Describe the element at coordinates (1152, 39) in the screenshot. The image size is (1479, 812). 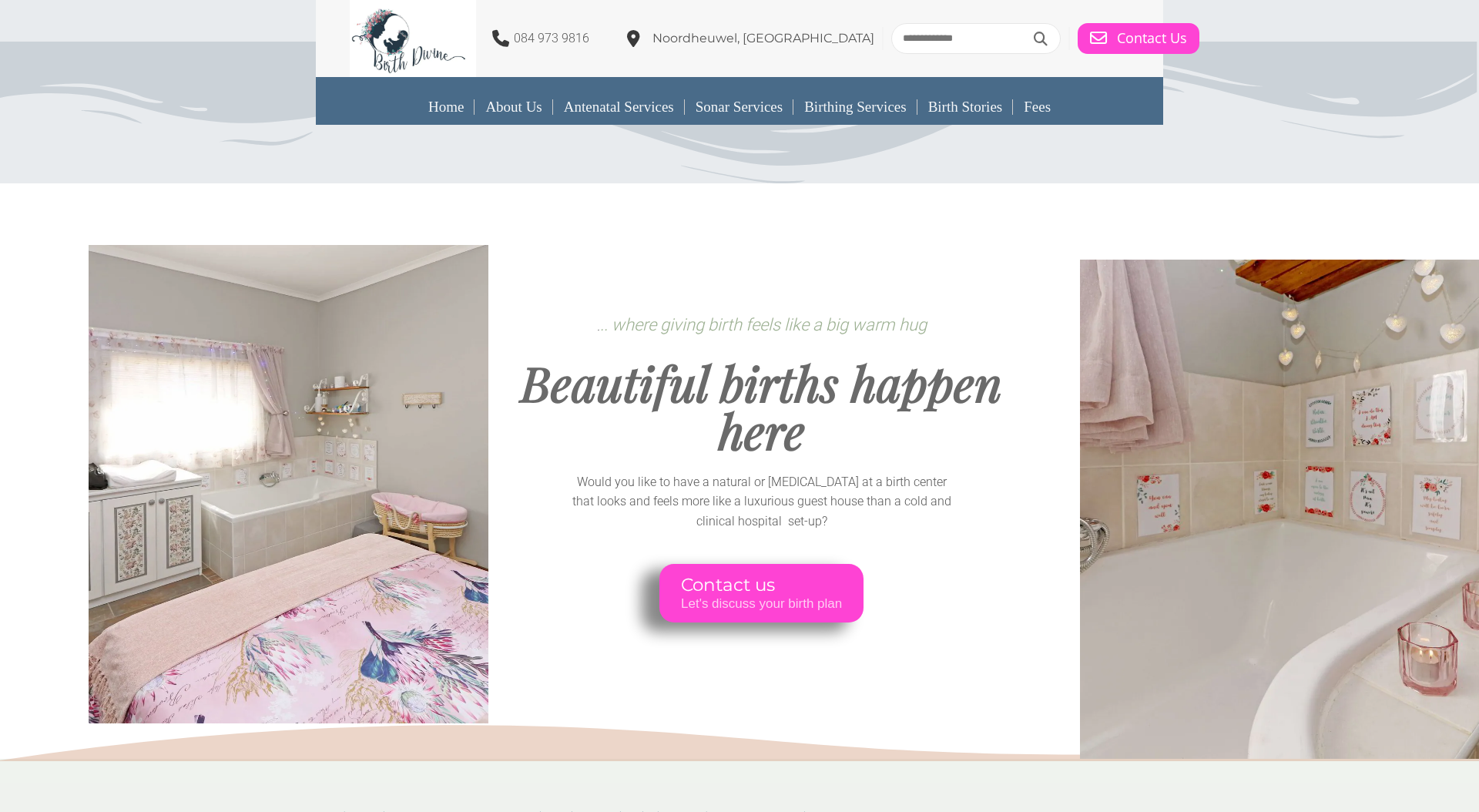
I see `span: Contact Us` at that location.